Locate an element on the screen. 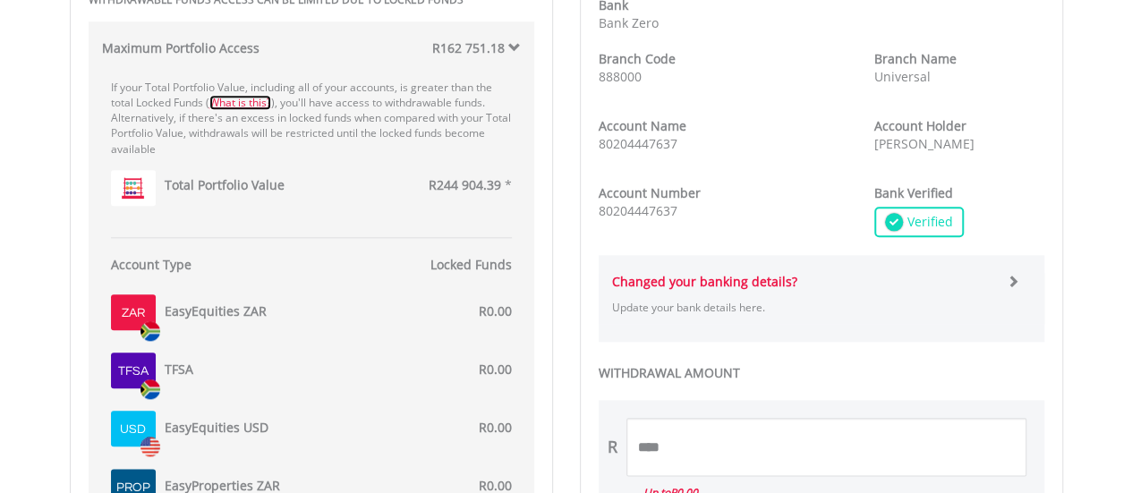 This screenshot has width=1132, height=493. span: Bank Zero is located at coordinates (628, 22).